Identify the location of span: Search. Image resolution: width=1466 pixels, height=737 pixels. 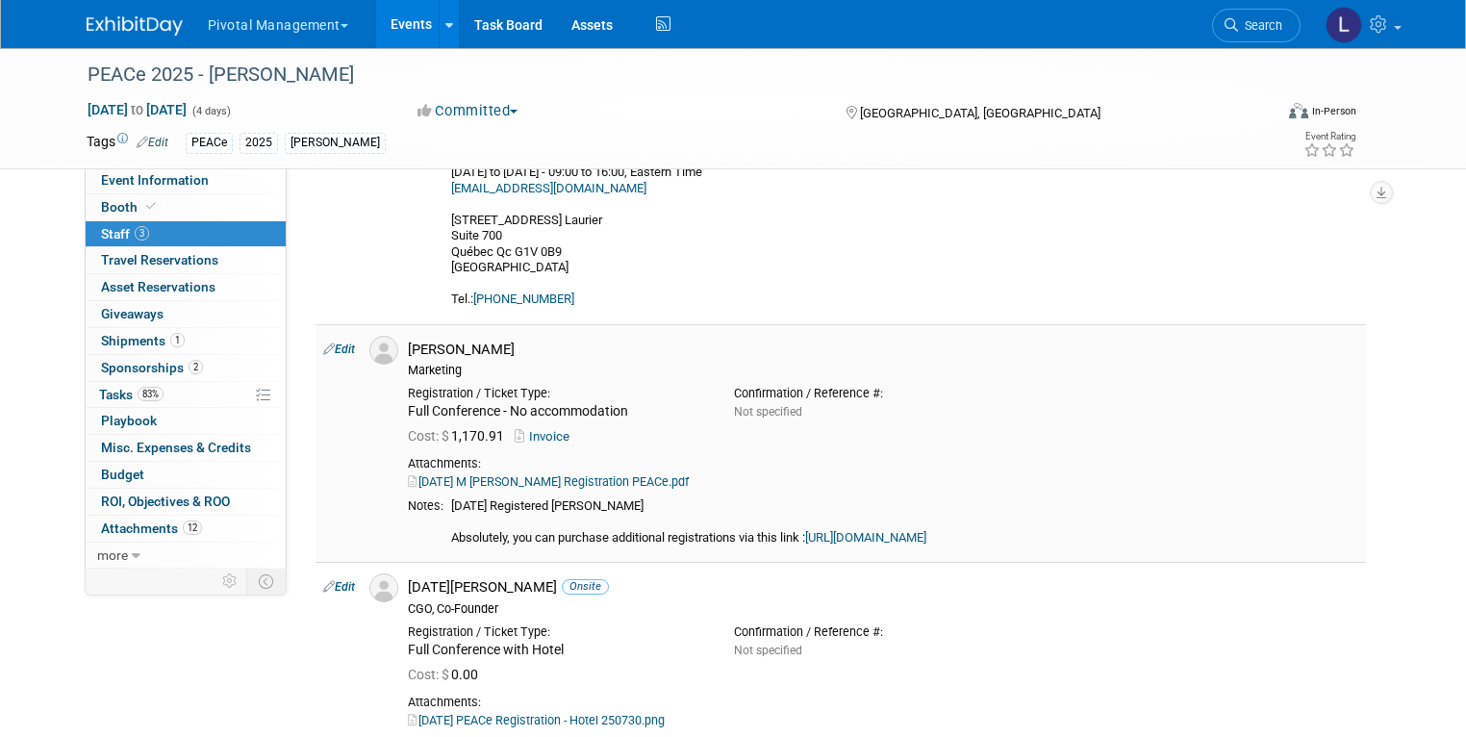
(1260, 25).